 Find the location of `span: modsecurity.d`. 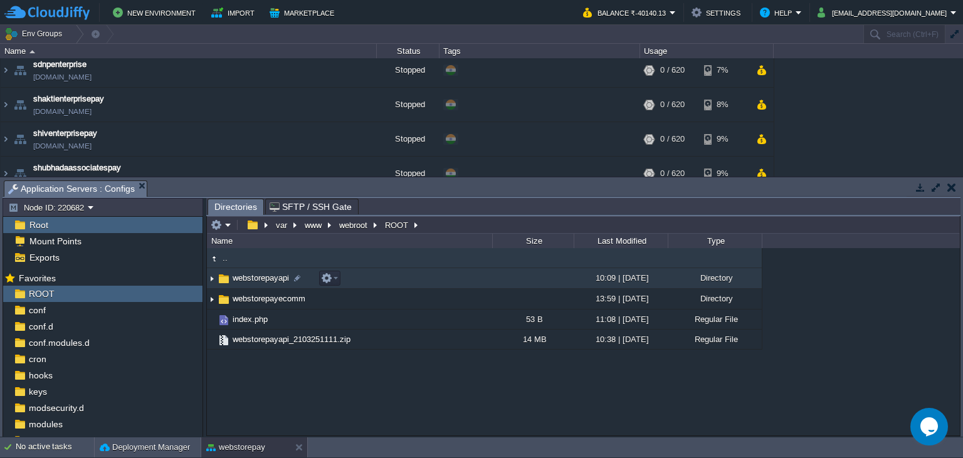

span: modsecurity.d is located at coordinates (56, 408).